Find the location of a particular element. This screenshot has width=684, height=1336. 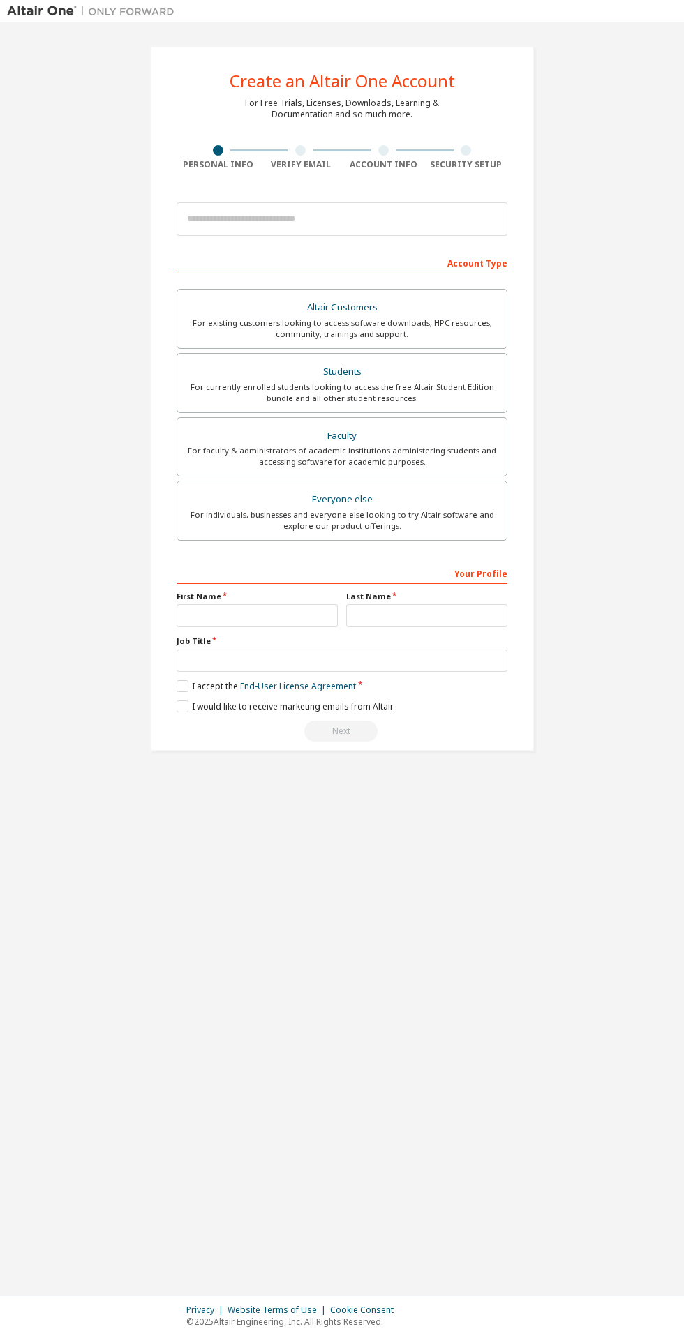

label: I would like to receive marketing emails from Altair is located at coordinates (285, 706).